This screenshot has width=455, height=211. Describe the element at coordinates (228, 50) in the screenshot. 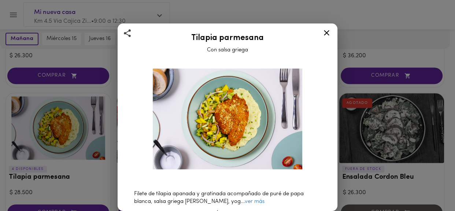

I see `span: Con salsa griega` at that location.